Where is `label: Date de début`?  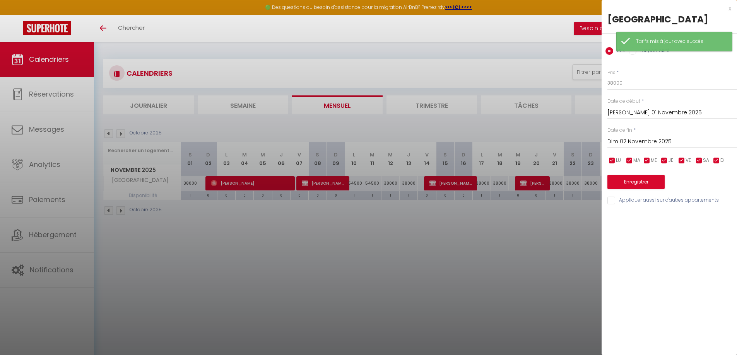 label: Date de début is located at coordinates (623, 101).